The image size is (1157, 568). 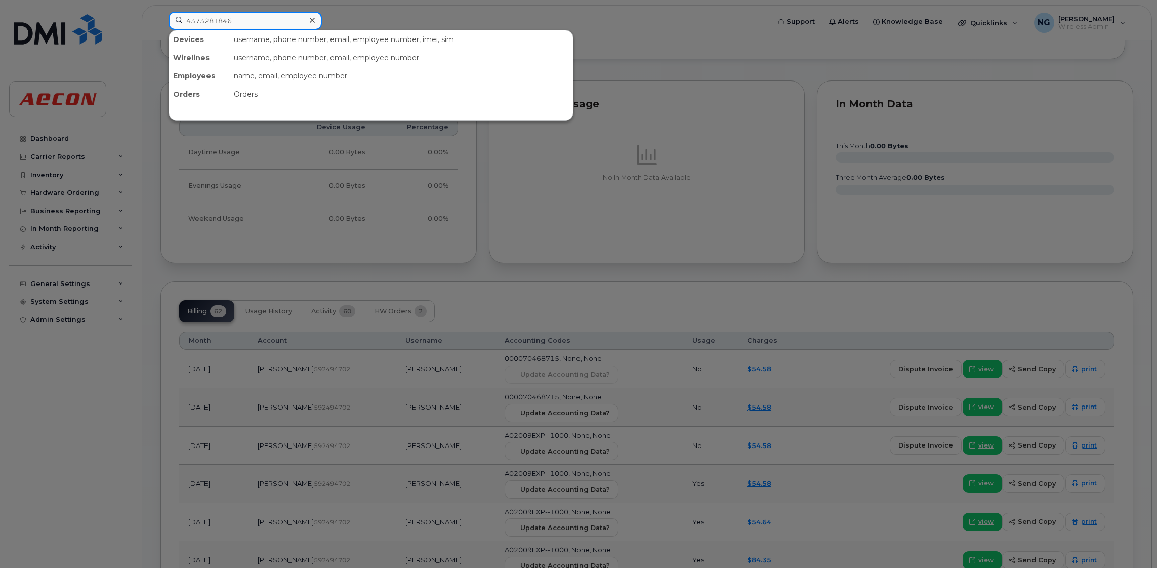 I want to click on div: Employees, so click(x=199, y=76).